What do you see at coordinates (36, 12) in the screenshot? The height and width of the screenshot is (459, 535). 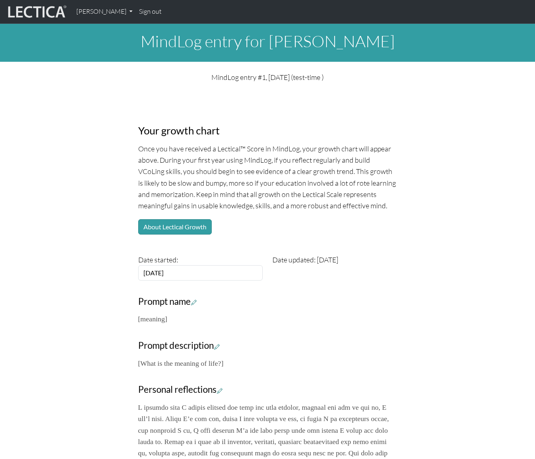 I see `img: lecticalive` at bounding box center [36, 12].